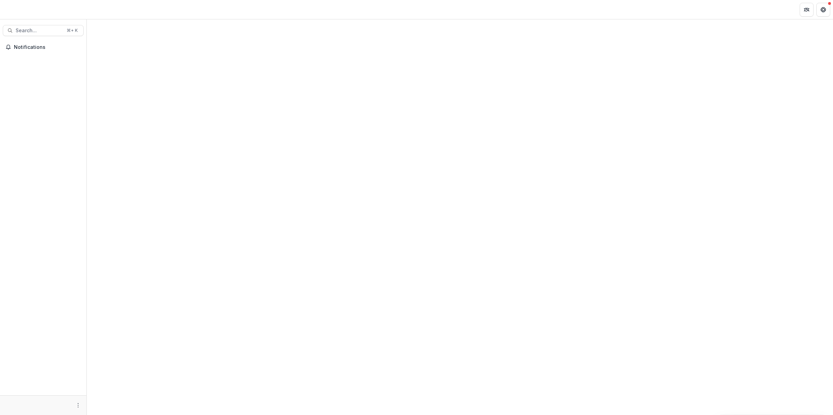 The width and height of the screenshot is (833, 415). I want to click on button: Search..., so click(43, 31).